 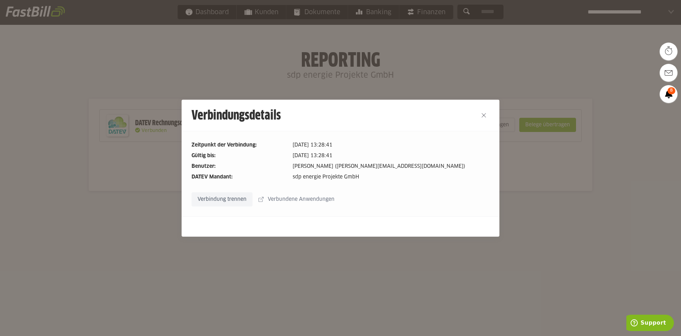 What do you see at coordinates (297, 199) in the screenshot?
I see `sl-button: Verbundene Anwendungen` at bounding box center [297, 199].